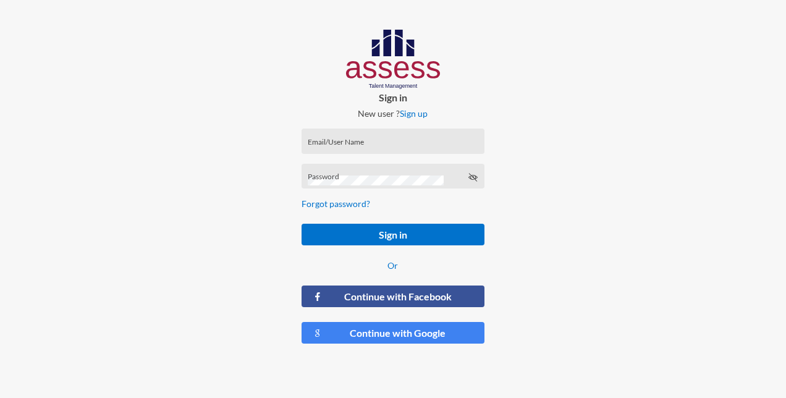 This screenshot has height=398, width=786. I want to click on a: Sign up, so click(413, 113).